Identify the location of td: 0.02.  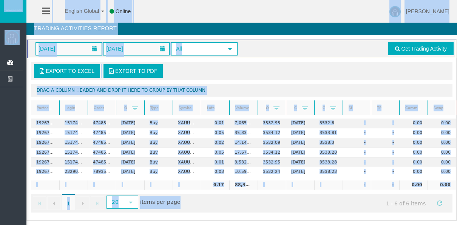
(215, 143).